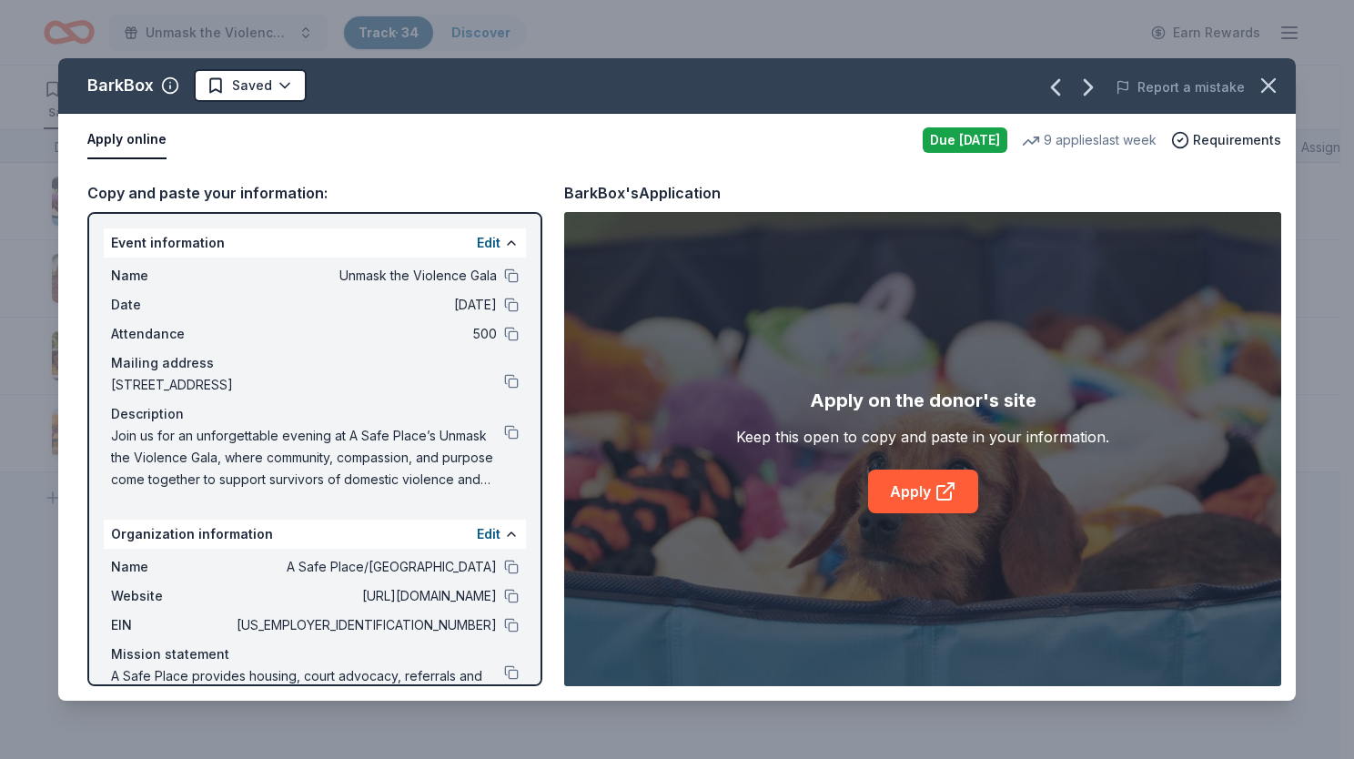 The height and width of the screenshot is (759, 1354). Describe the element at coordinates (250, 86) in the screenshot. I see `button: Saved` at that location.